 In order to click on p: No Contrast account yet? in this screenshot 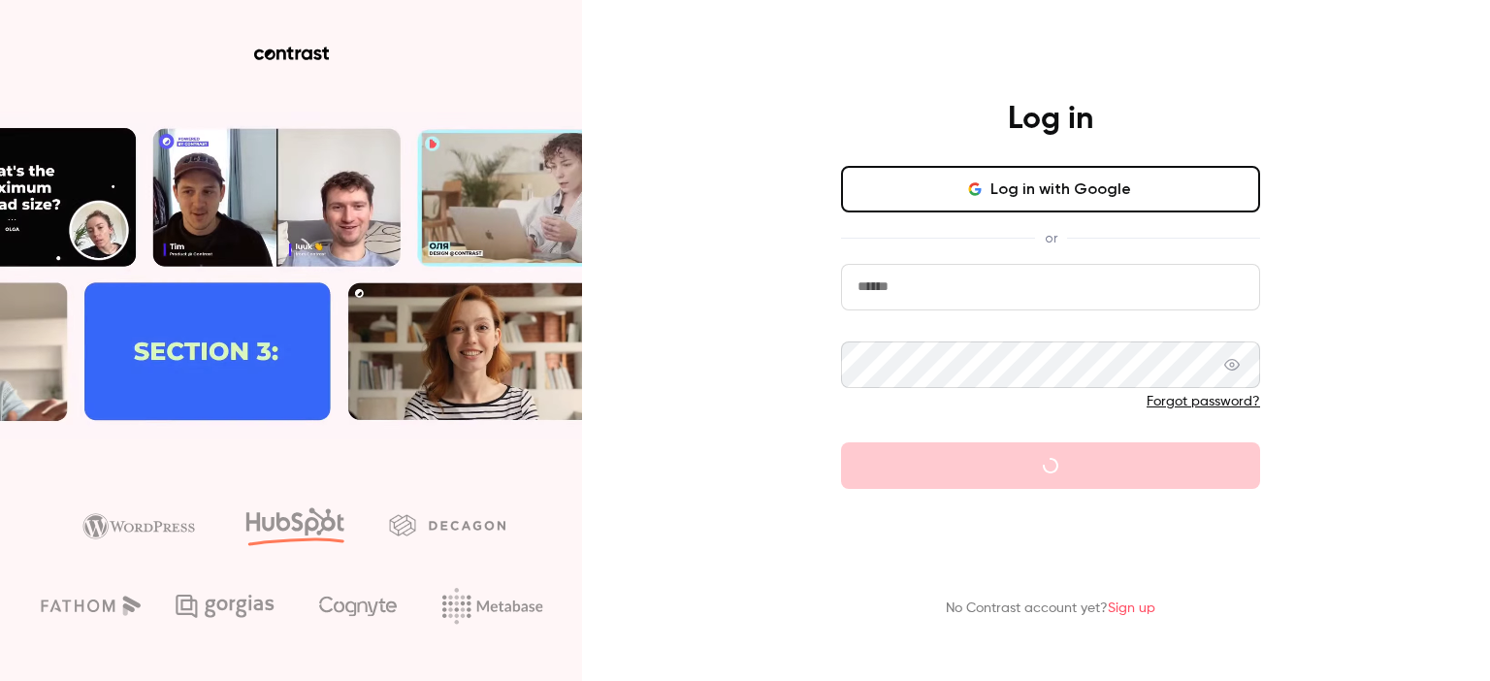, I will do `click(1050, 608)`.